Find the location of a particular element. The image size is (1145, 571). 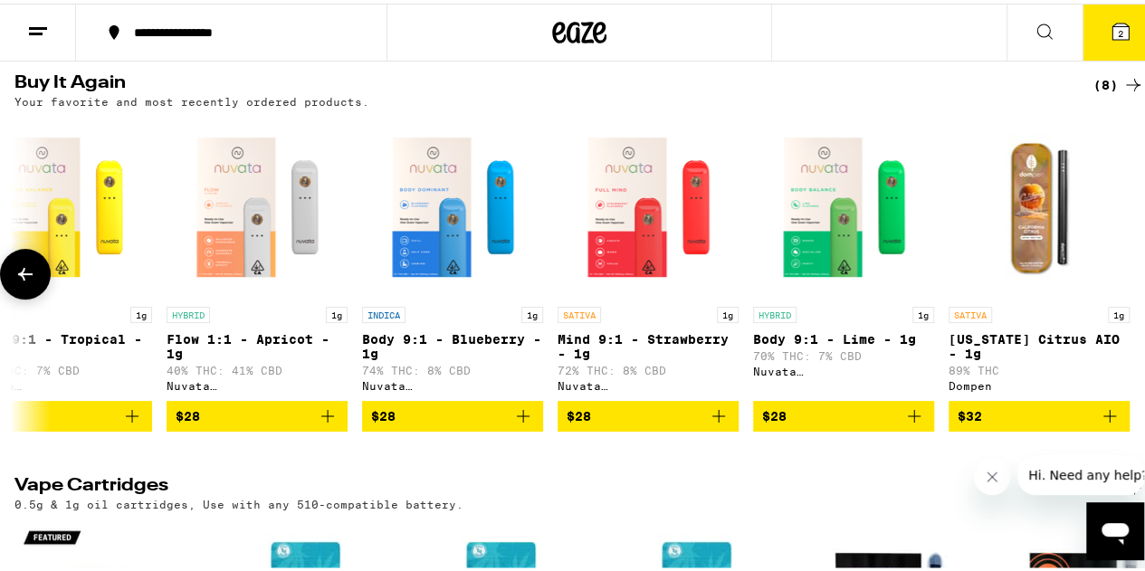

a: Open page for Flow 1:1 - Apricot - 1g from Nuvata (CA) is located at coordinates (257, 255).